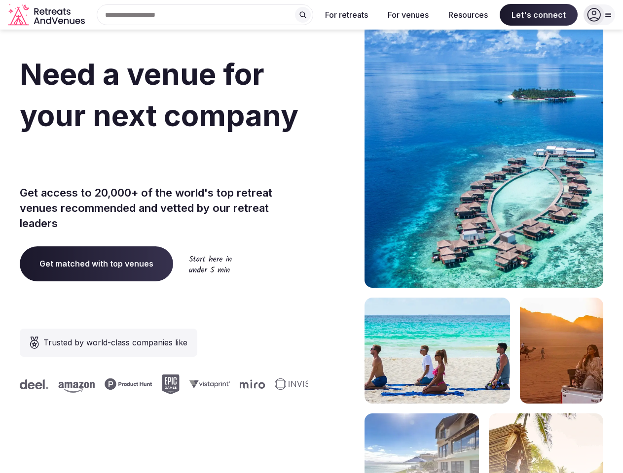 This screenshot has height=473, width=623. What do you see at coordinates (538, 15) in the screenshot?
I see `span: Let's connect` at bounding box center [538, 15].